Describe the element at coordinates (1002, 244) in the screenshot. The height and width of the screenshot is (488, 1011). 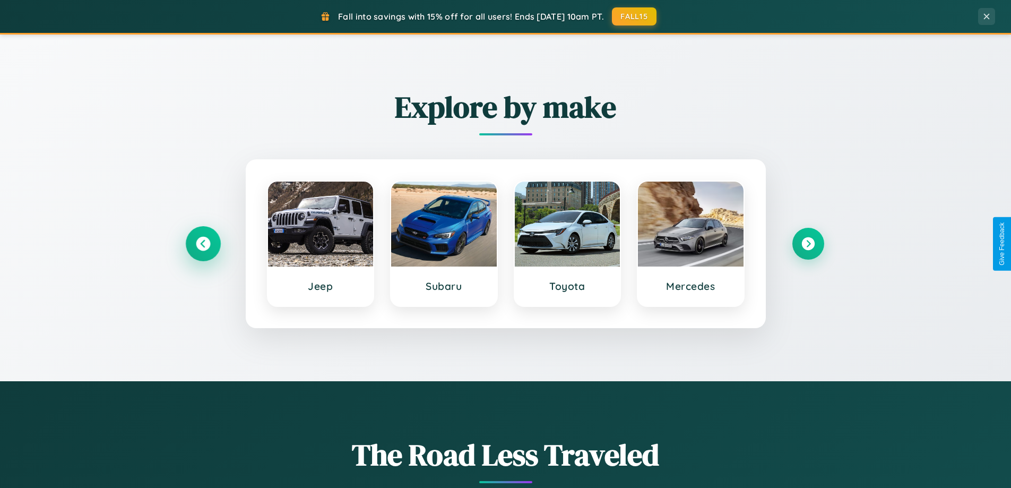
I see `div: Give Feedback` at that location.